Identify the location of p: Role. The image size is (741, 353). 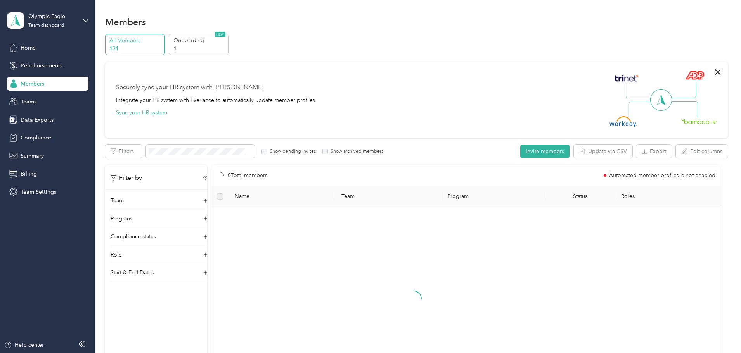
(116, 255).